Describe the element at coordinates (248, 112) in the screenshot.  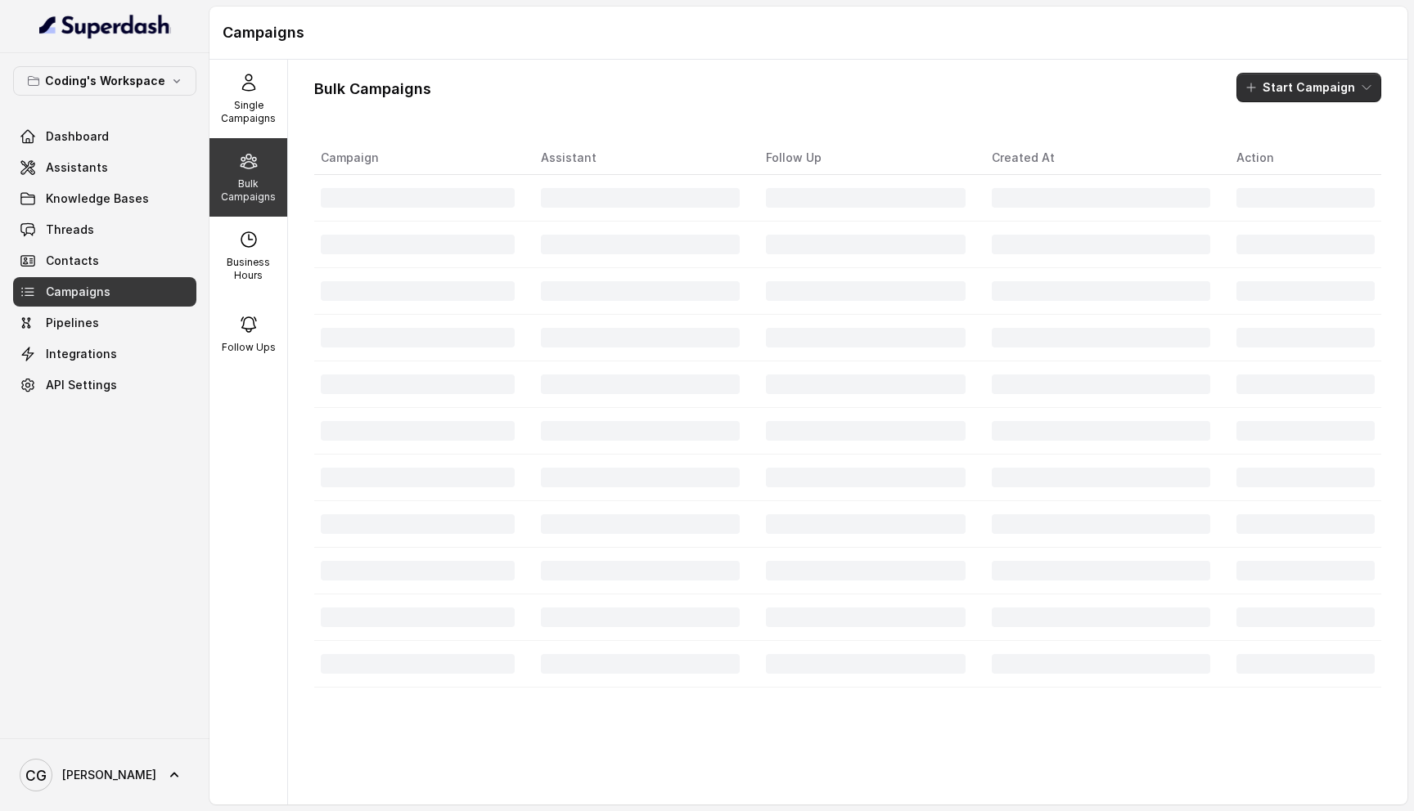
I see `p: Single Campaigns` at that location.